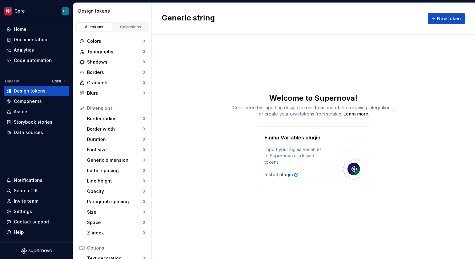 The width and height of the screenshot is (475, 259). Describe the element at coordinates (36, 211) in the screenshot. I see `a: Settings` at that location.